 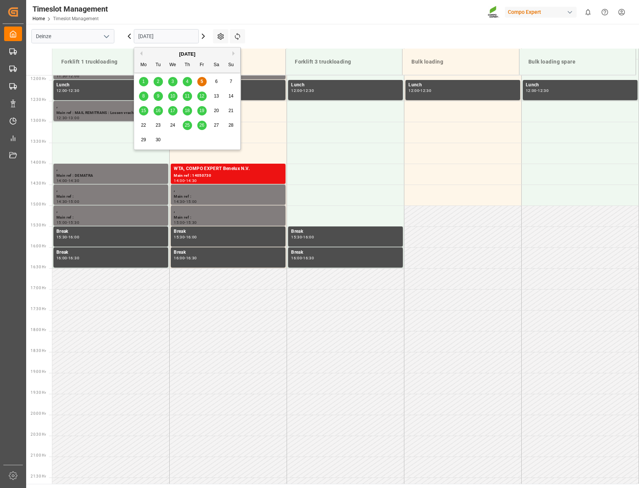 What do you see at coordinates (216, 96) in the screenshot?
I see `span: 13` at bounding box center [216, 96].